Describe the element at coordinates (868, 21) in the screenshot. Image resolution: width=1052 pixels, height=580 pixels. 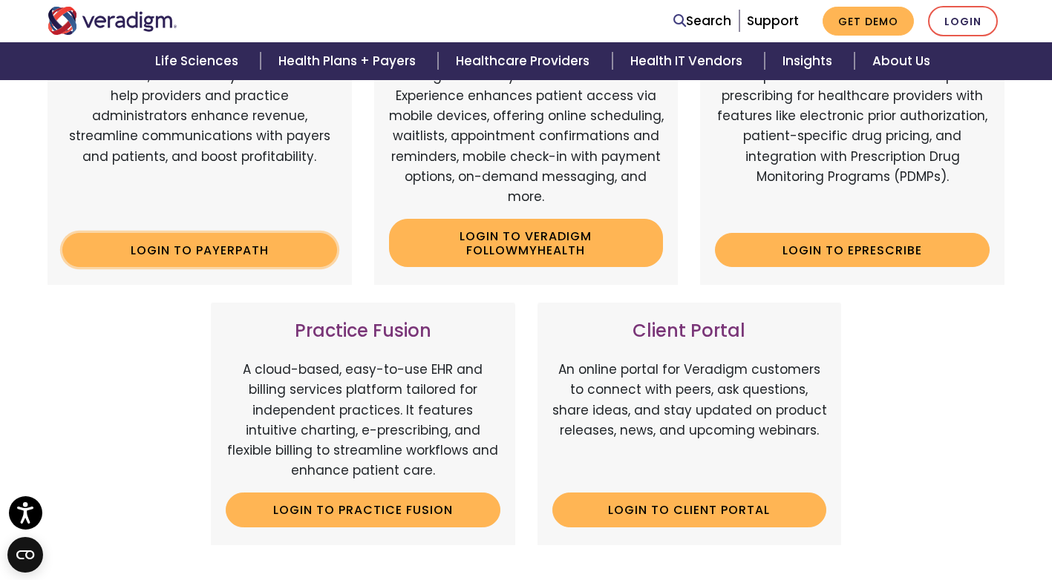
I see `a: Get Demo` at that location.